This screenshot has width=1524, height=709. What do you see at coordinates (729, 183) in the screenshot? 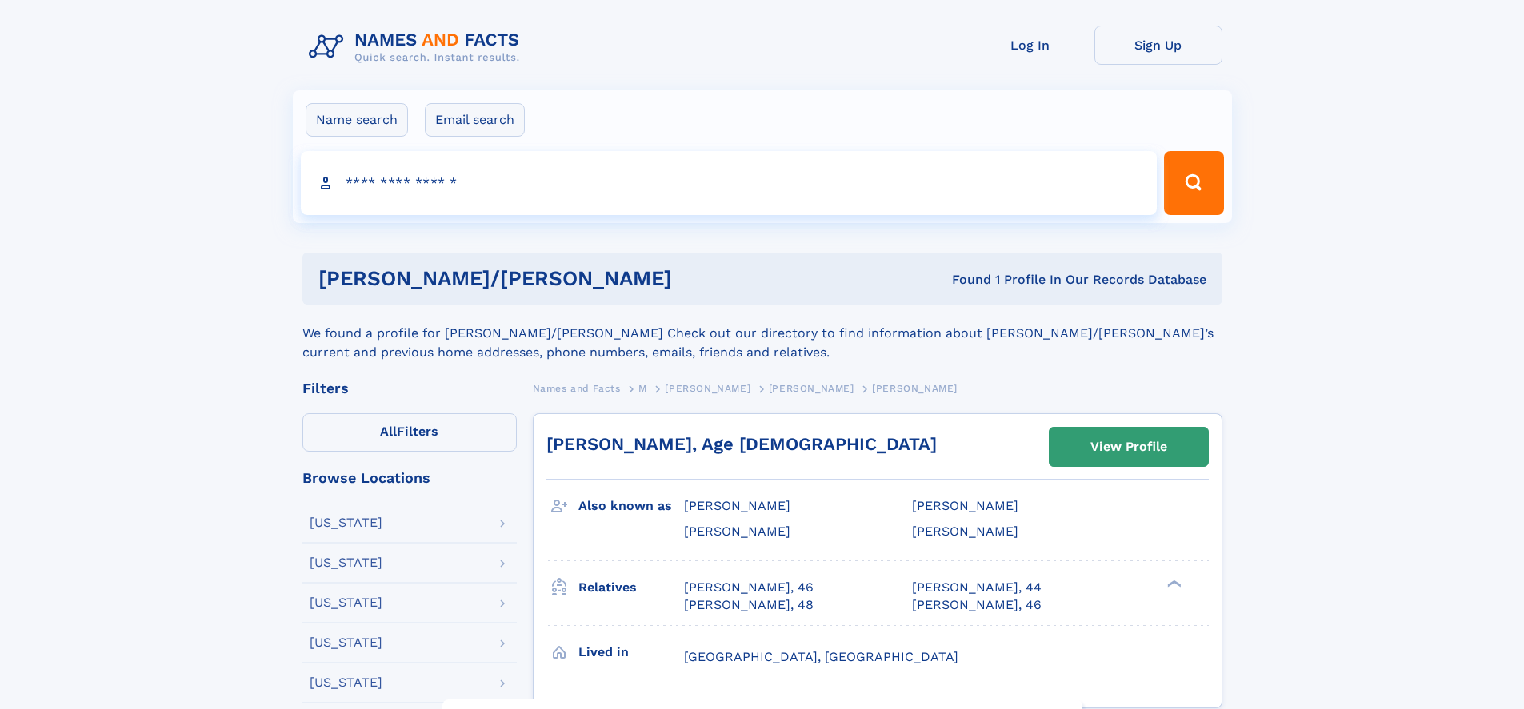
I see `input: search input` at bounding box center [729, 183].